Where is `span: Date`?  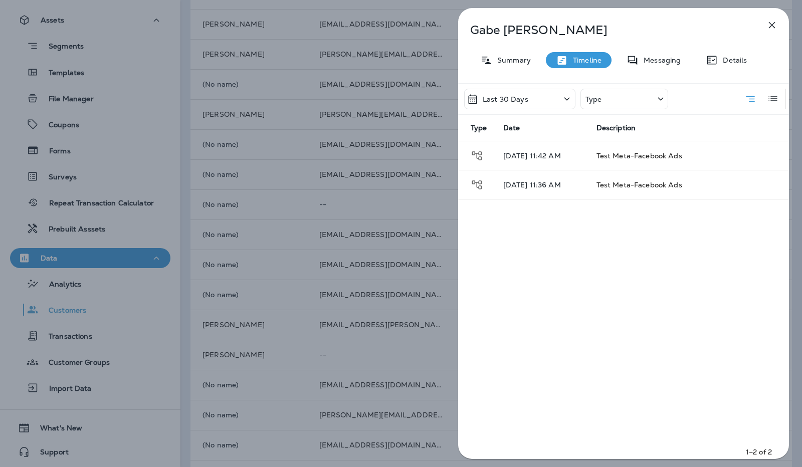
span: Date is located at coordinates (512, 128).